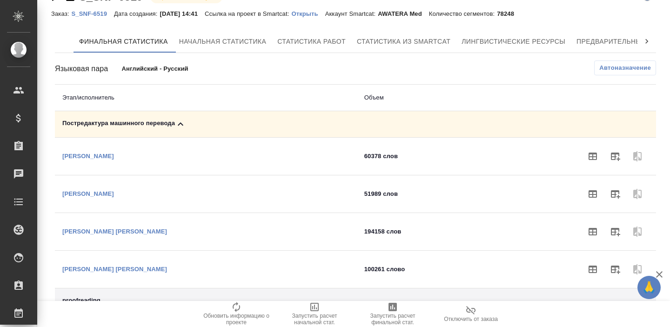 This screenshot has height=327, width=670. Describe the element at coordinates (403, 41) in the screenshot. I see `span: Статистика из Smartcat` at that location.